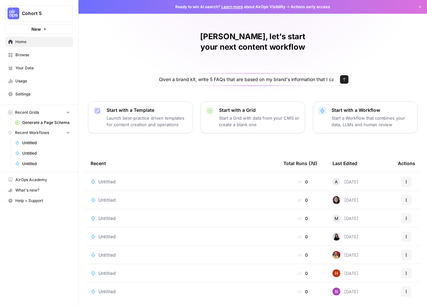 The image size is (427, 306). What do you see at coordinates (39, 29) in the screenshot?
I see `button: New` at bounding box center [39, 29].